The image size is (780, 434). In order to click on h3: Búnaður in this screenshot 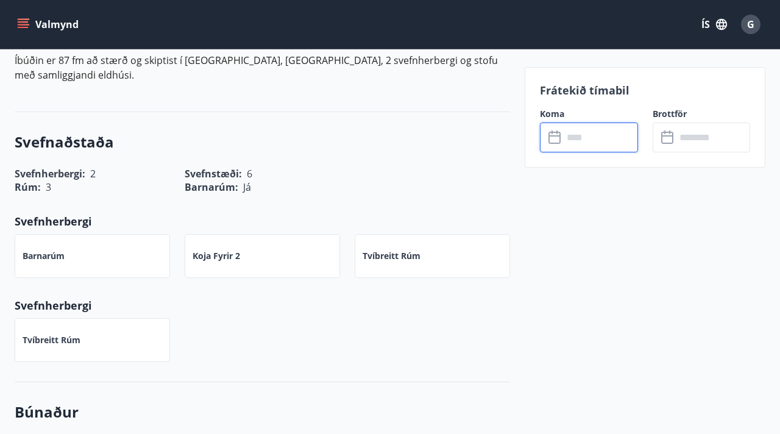, I will do `click(262, 412)`.